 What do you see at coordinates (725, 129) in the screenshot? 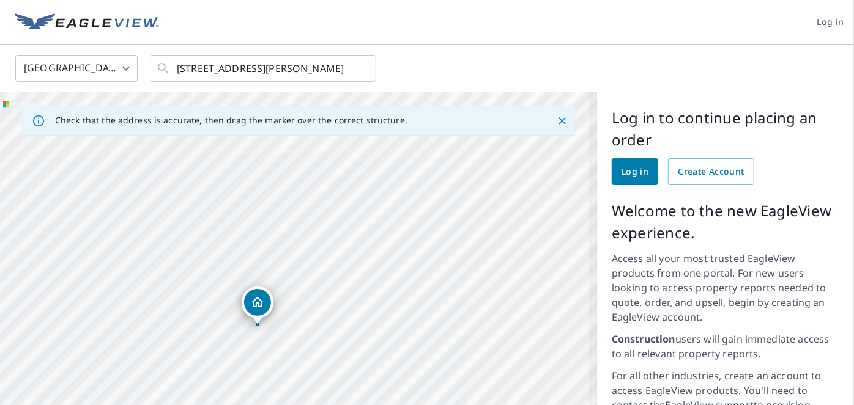
I see `p: Log in to continue placing an order` at bounding box center [725, 129].